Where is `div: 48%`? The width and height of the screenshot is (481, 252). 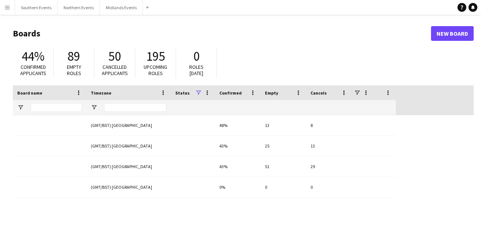
div: 48% is located at coordinates (238, 125).